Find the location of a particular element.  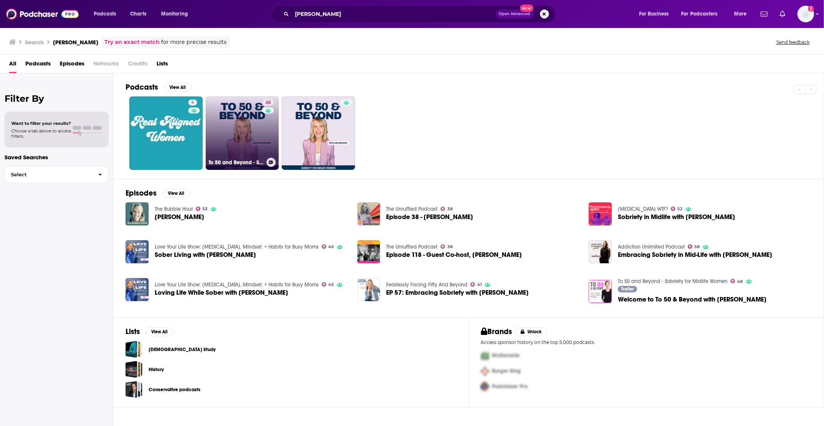

a: To 50 and Beyond - Sobriety for Midlife Women is located at coordinates (673, 281).